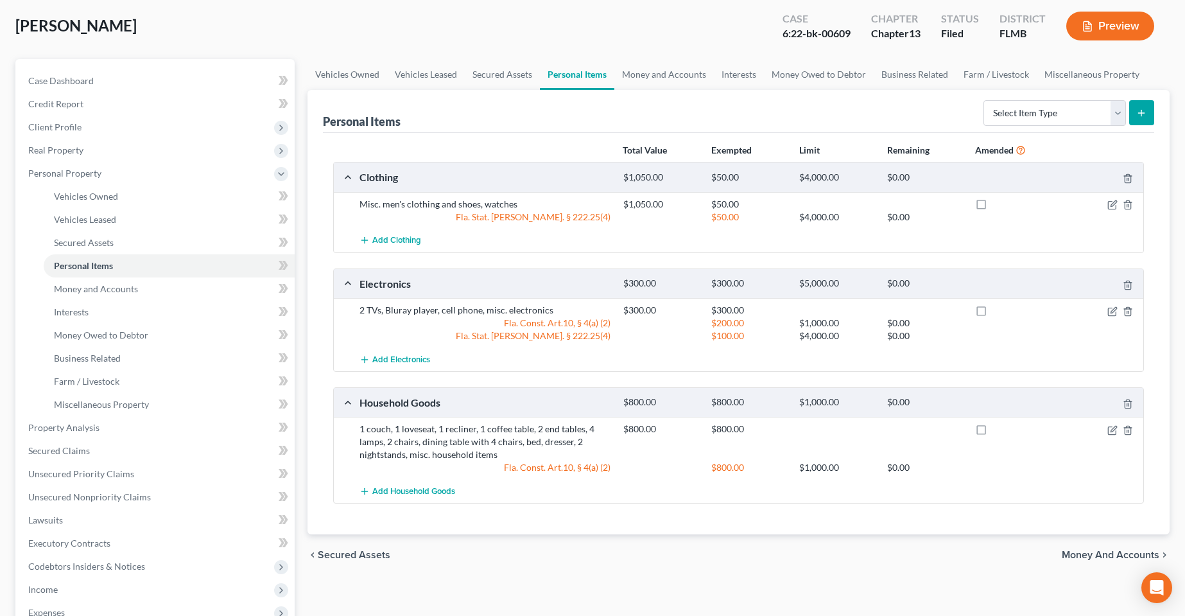  What do you see at coordinates (397, 241) in the screenshot?
I see `span: Add Clothing` at bounding box center [397, 241].